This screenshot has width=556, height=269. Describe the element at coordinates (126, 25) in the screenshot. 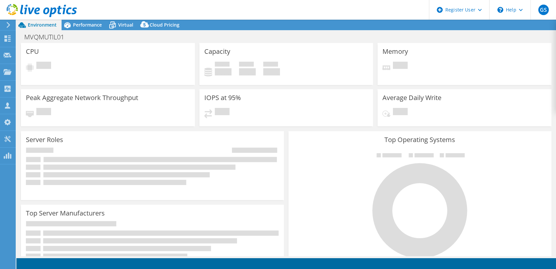

I see `span: Virtual` at that location.